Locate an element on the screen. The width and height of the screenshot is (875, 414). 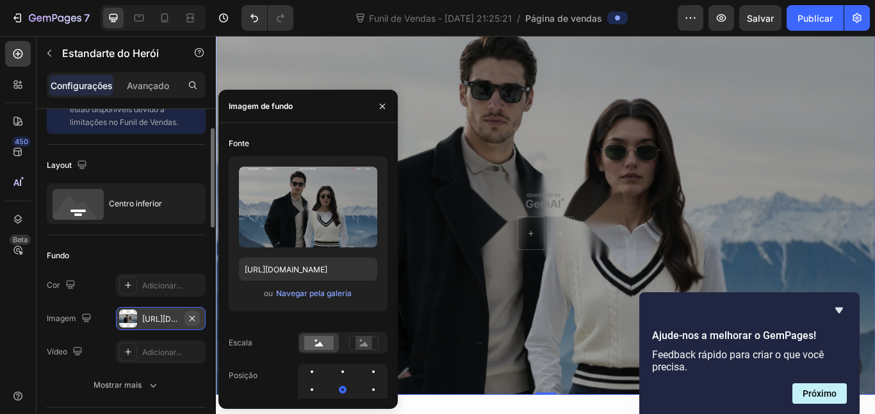
font: Página de vendas is located at coordinates (564, 18).